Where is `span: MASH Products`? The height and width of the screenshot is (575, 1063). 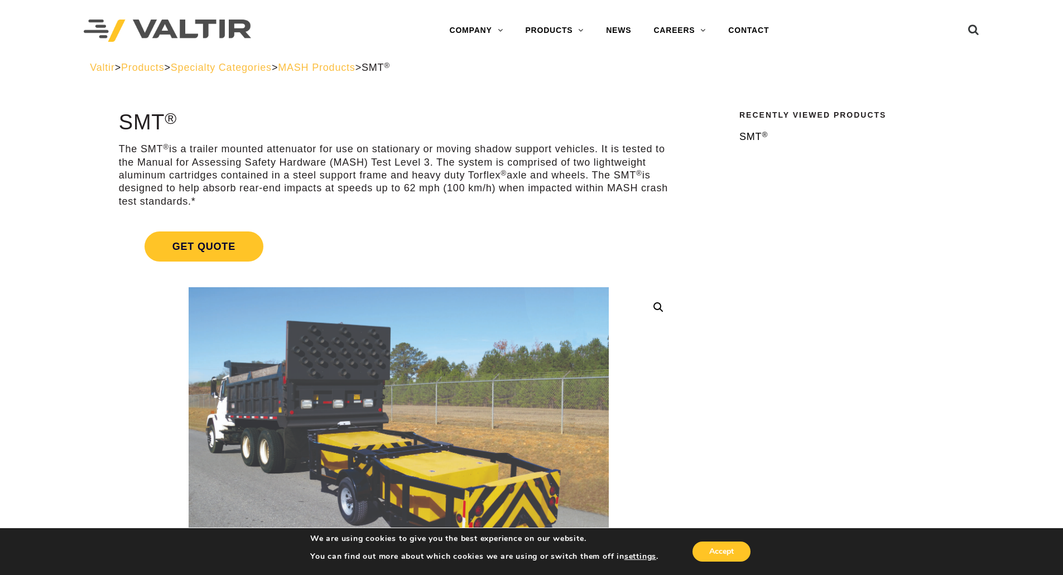 span: MASH Products is located at coordinates (316, 68).